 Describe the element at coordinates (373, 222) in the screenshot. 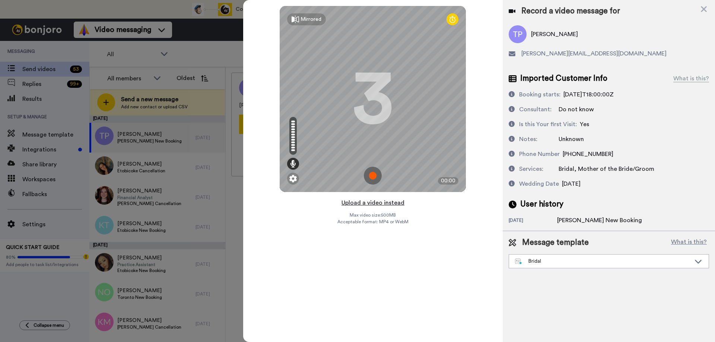

I see `span: Acceptable format: MP4 or WebM` at that location.